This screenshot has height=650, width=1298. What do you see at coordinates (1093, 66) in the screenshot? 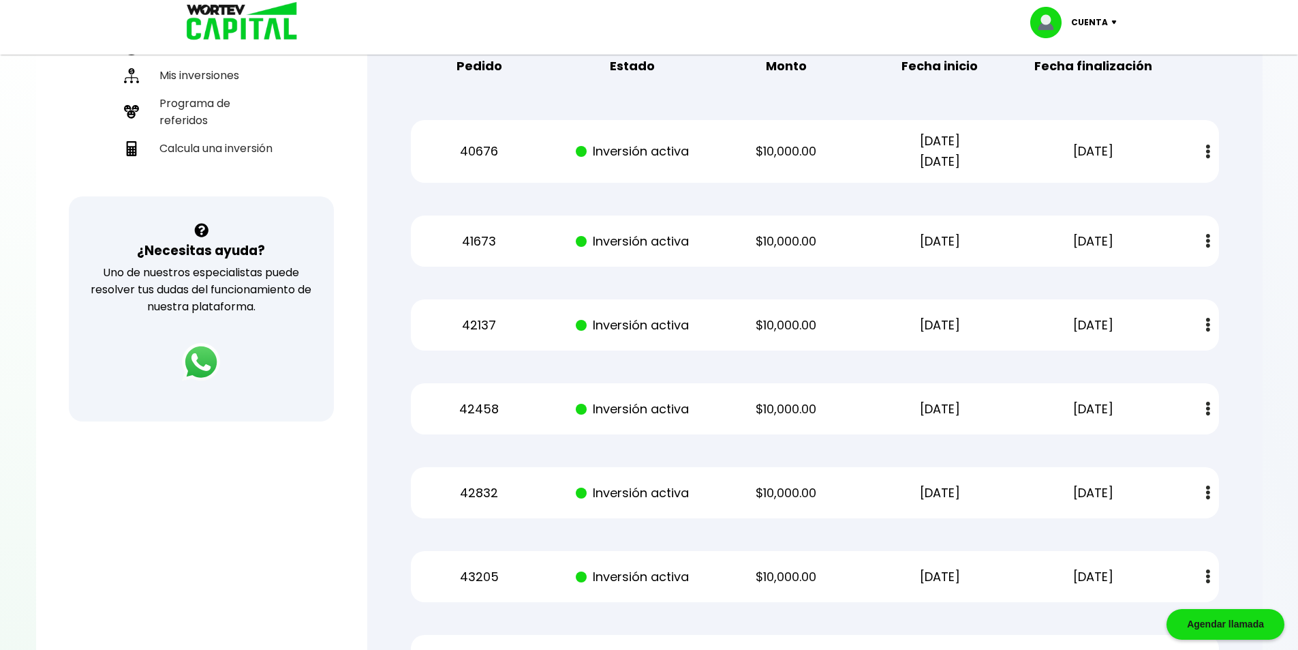
I see `b: Fecha finalización` at bounding box center [1093, 66].